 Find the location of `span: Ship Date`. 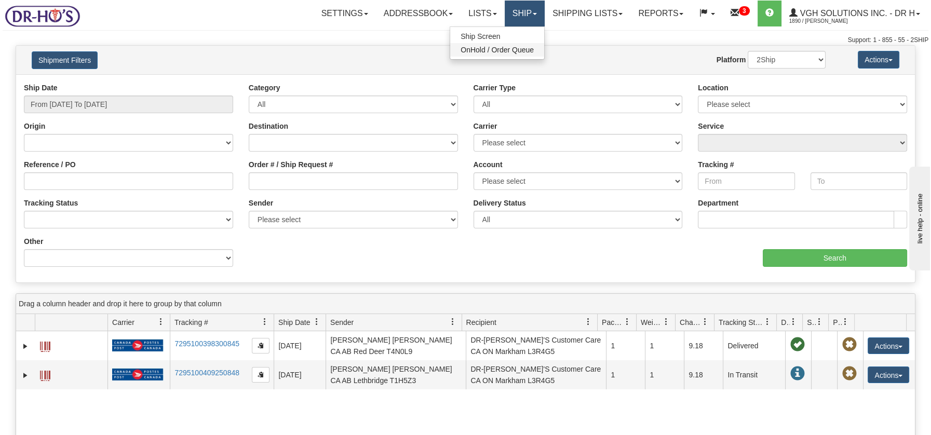

span: Ship Date is located at coordinates (294, 322).